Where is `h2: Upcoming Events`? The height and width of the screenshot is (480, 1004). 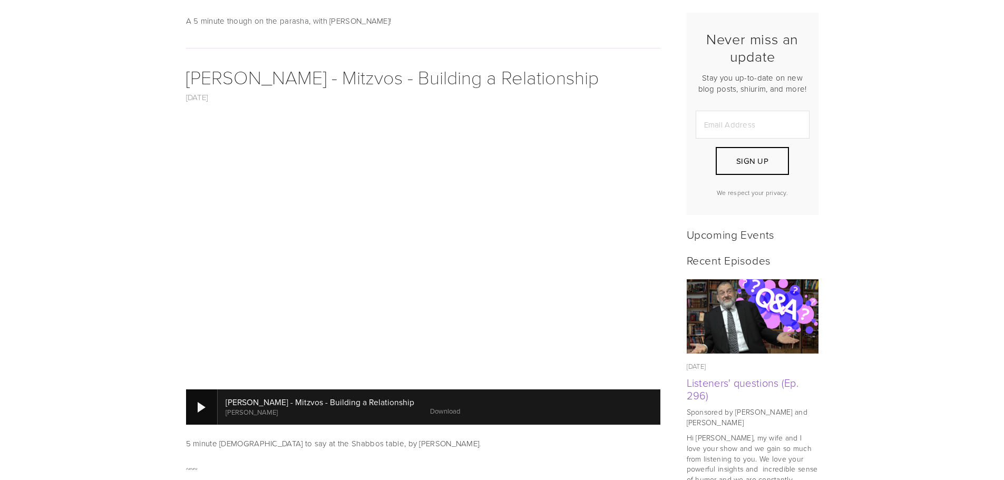
h2: Upcoming Events is located at coordinates (753, 234).